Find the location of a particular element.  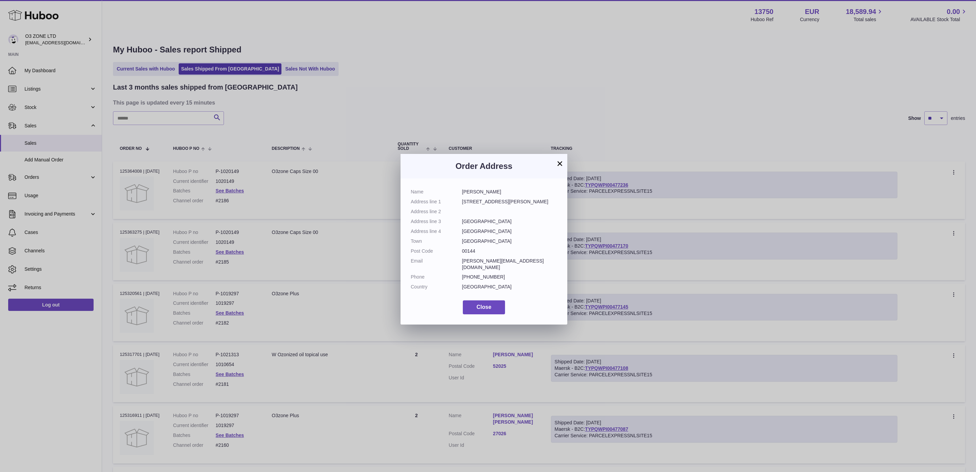

dt: Town is located at coordinates (436, 241).